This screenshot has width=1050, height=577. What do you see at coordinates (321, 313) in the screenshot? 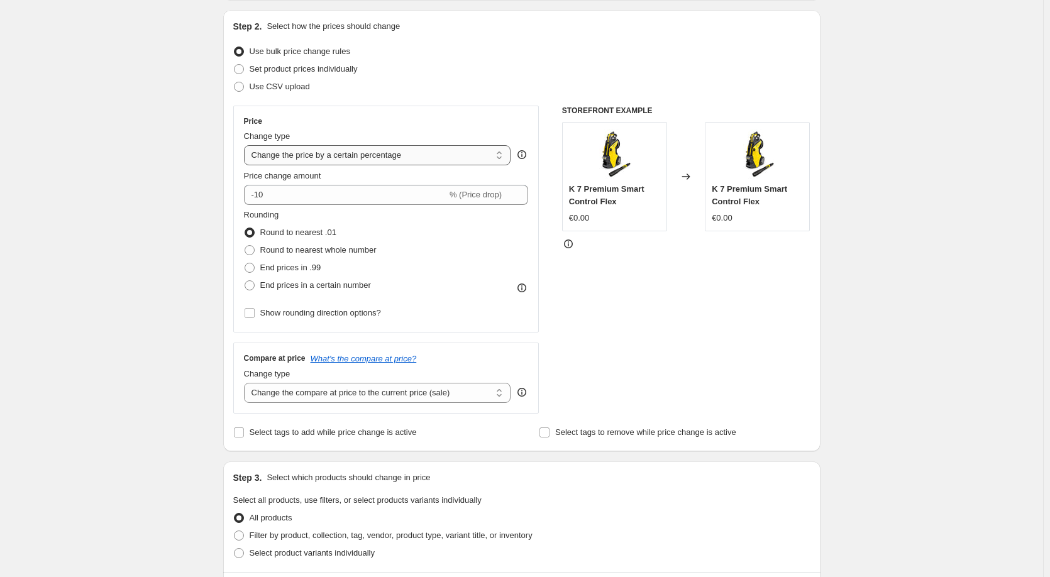
I see `span: Show rounding direction options?` at bounding box center [321, 313].